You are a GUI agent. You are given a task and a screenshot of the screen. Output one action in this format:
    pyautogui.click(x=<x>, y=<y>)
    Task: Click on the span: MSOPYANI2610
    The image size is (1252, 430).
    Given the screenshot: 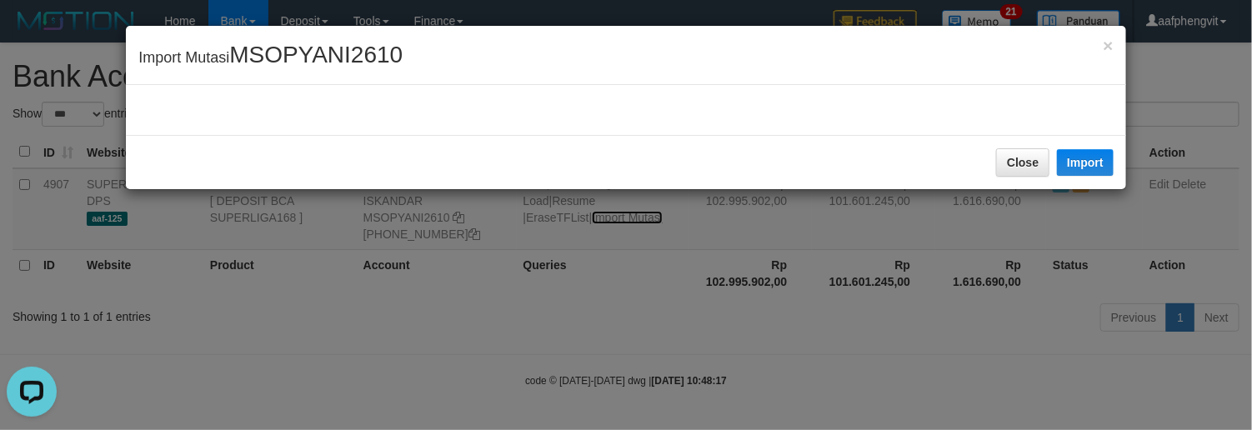 What is the action you would take?
    pyautogui.click(x=316, y=54)
    